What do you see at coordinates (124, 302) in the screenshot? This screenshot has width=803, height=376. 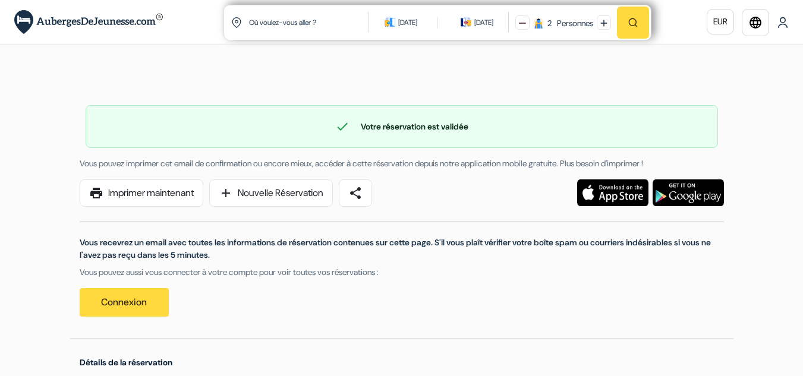 I see `a: Connexion` at bounding box center [124, 302].